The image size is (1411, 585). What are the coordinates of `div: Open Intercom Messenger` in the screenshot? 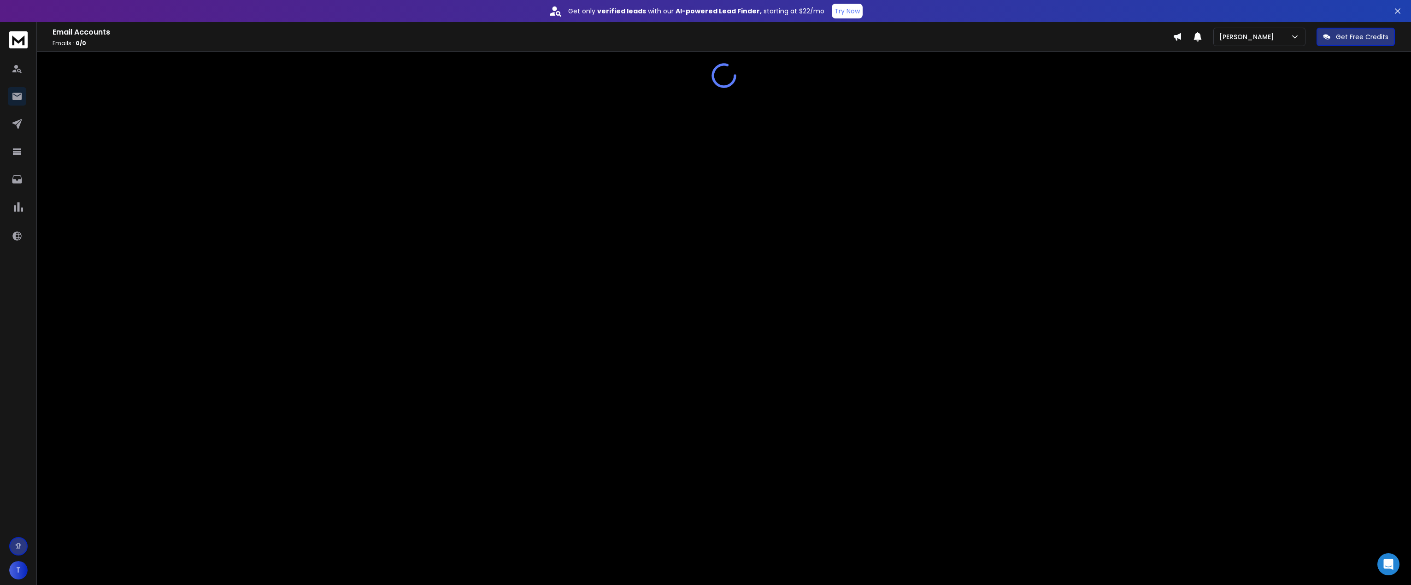 It's located at (1389, 564).